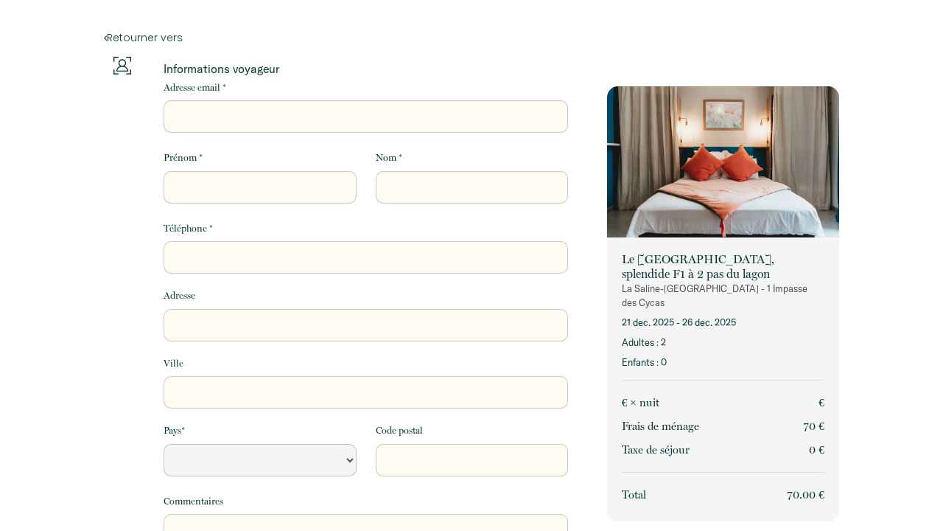 The height and width of the screenshot is (531, 943). I want to click on p: Adultes : 2, so click(723, 342).